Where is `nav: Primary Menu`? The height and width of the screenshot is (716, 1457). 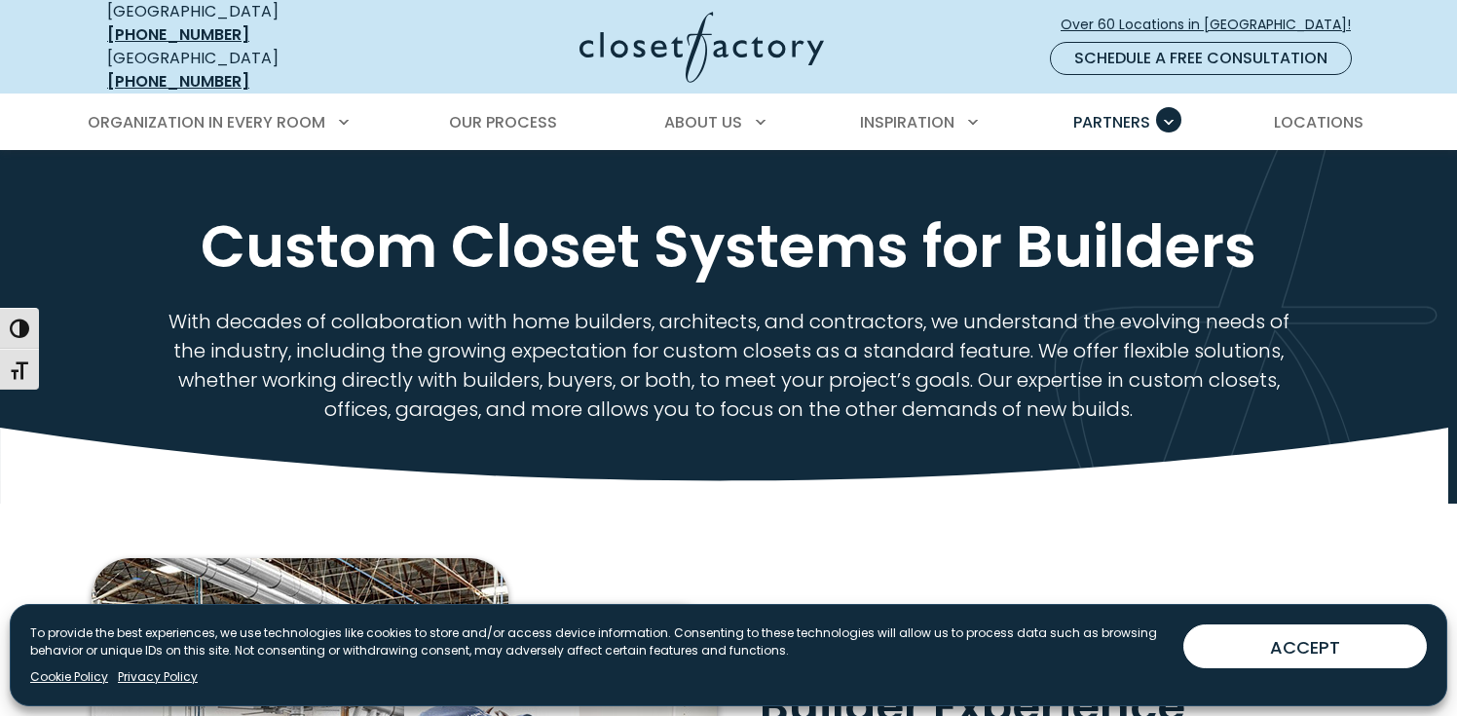 nav: Primary Menu is located at coordinates (728, 123).